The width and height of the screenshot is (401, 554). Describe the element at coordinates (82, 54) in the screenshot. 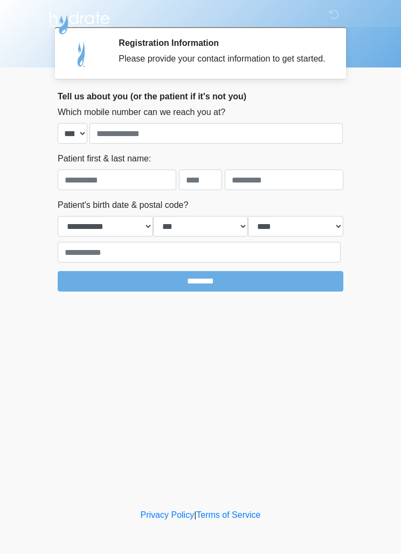

I see `img: Agent Avatar` at that location.